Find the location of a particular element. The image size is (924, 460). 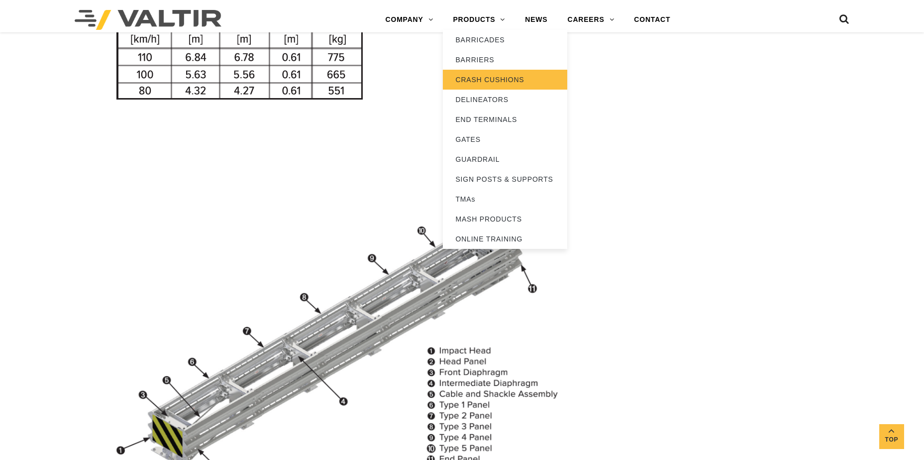

a: BARRIERS is located at coordinates (505, 60).